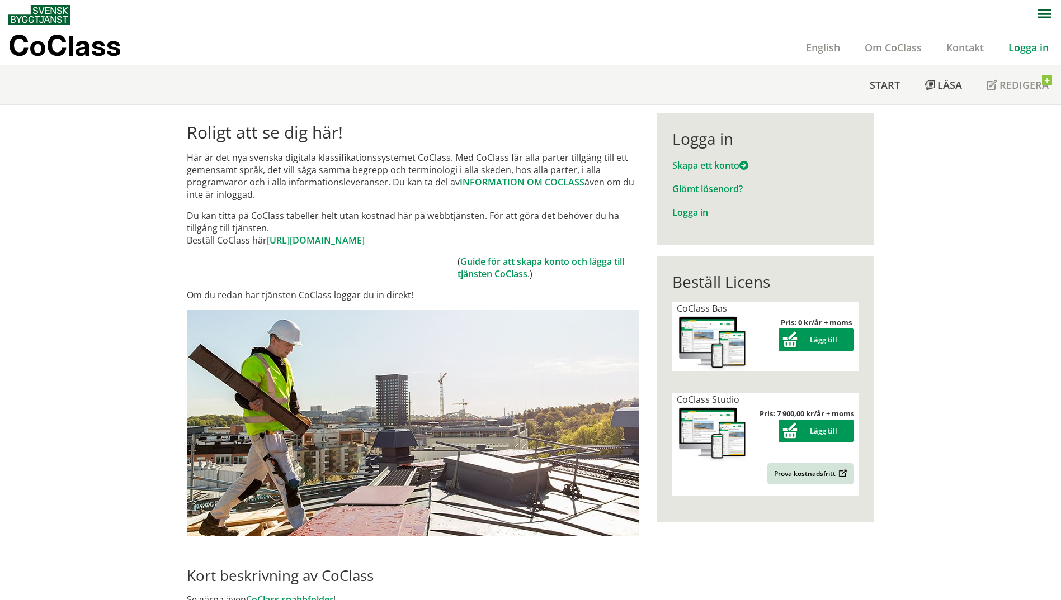  Describe the element at coordinates (413, 176) in the screenshot. I see `p: Här är det nya svenska digitala klassifikationssystemet CoClass. Med CoClass får alla parter till...` at that location.